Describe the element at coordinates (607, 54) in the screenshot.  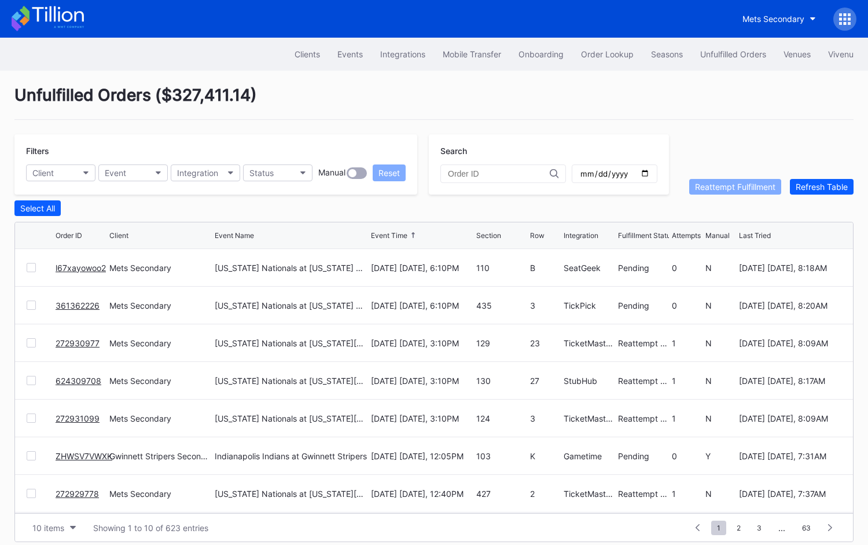
I see `a: Order Lookup` at that location.